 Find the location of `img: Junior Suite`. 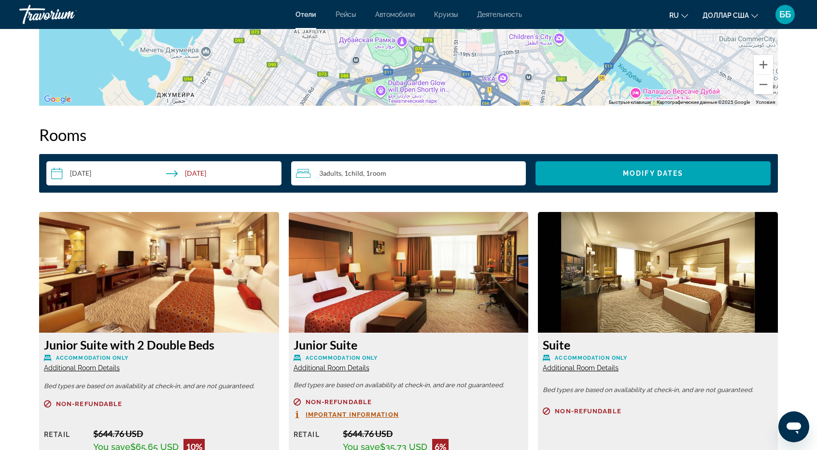

img: Junior Suite is located at coordinates (408, 272).